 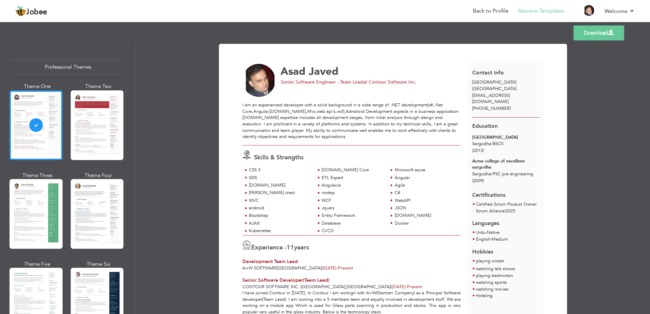 What do you see at coordinates (280, 223) in the screenshot?
I see `div: AJAX` at bounding box center [280, 223].